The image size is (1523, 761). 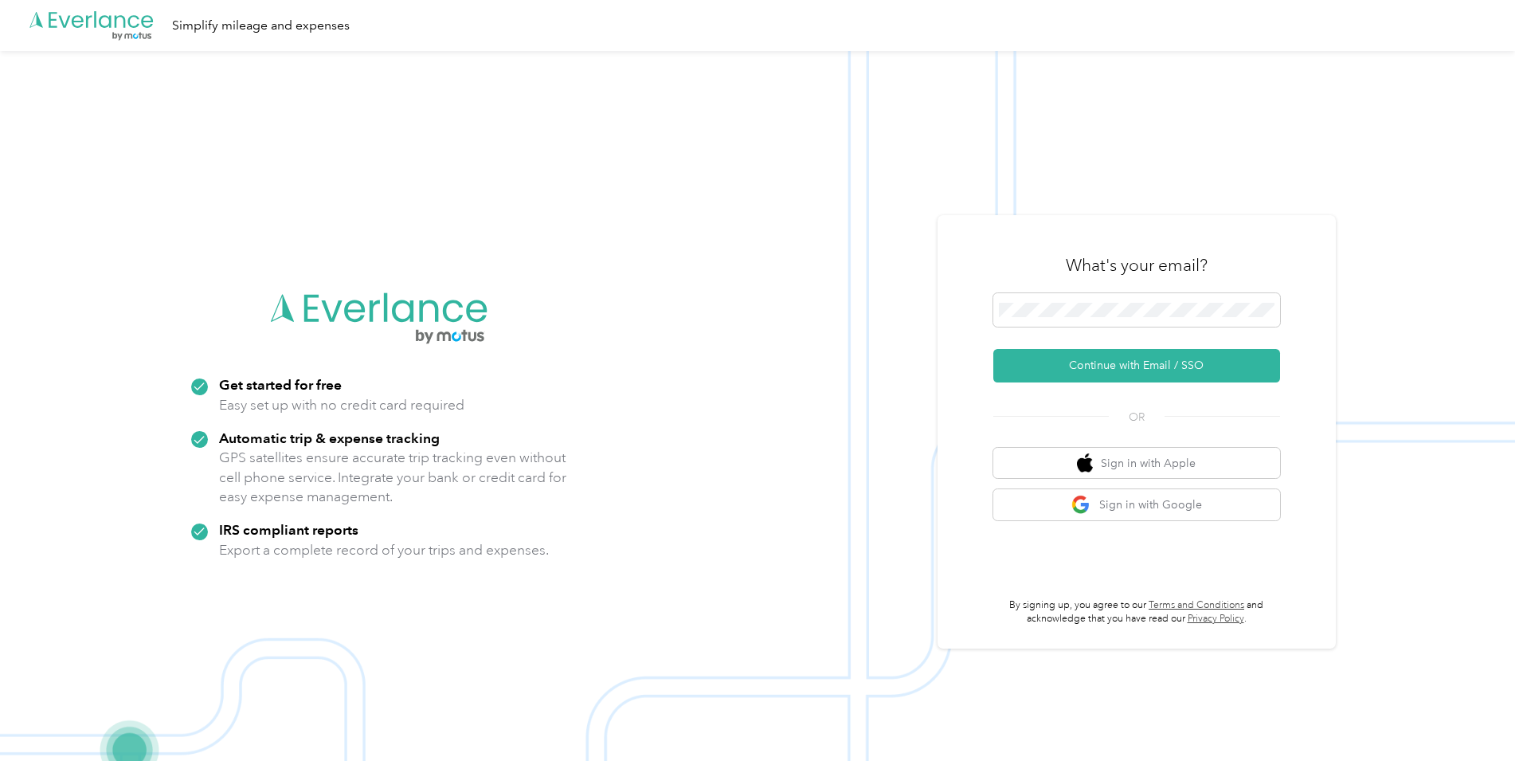 I want to click on div: Simplify mileage and expenses, so click(x=261, y=25).